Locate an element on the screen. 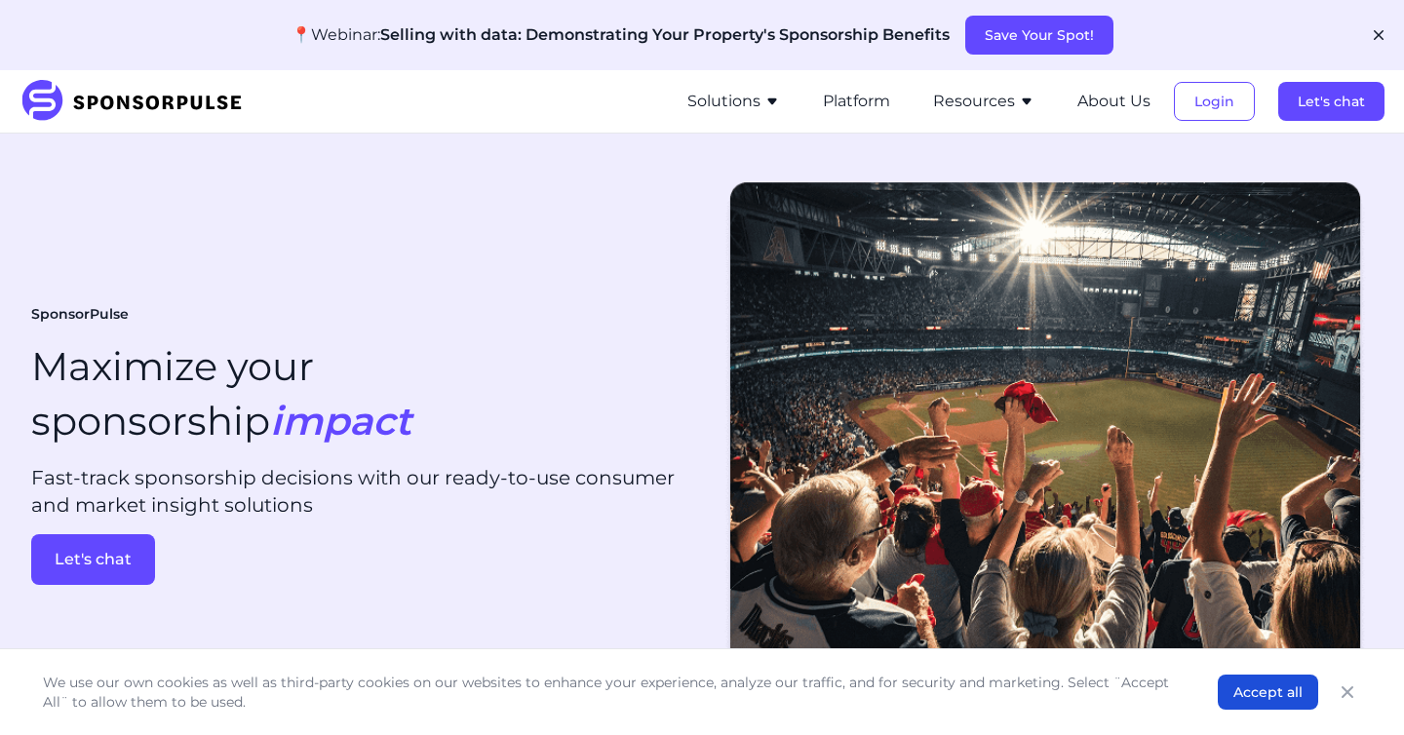 The height and width of the screenshot is (735, 1404). span: Selling with data: Demonstrating Your Property's Sponsorship Benefits is located at coordinates (665, 34).